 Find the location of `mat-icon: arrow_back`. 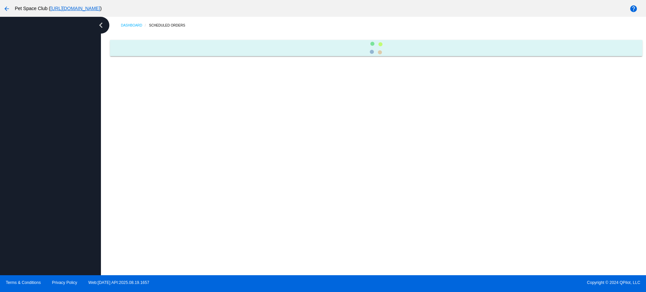

mat-icon: arrow_back is located at coordinates (7, 9).